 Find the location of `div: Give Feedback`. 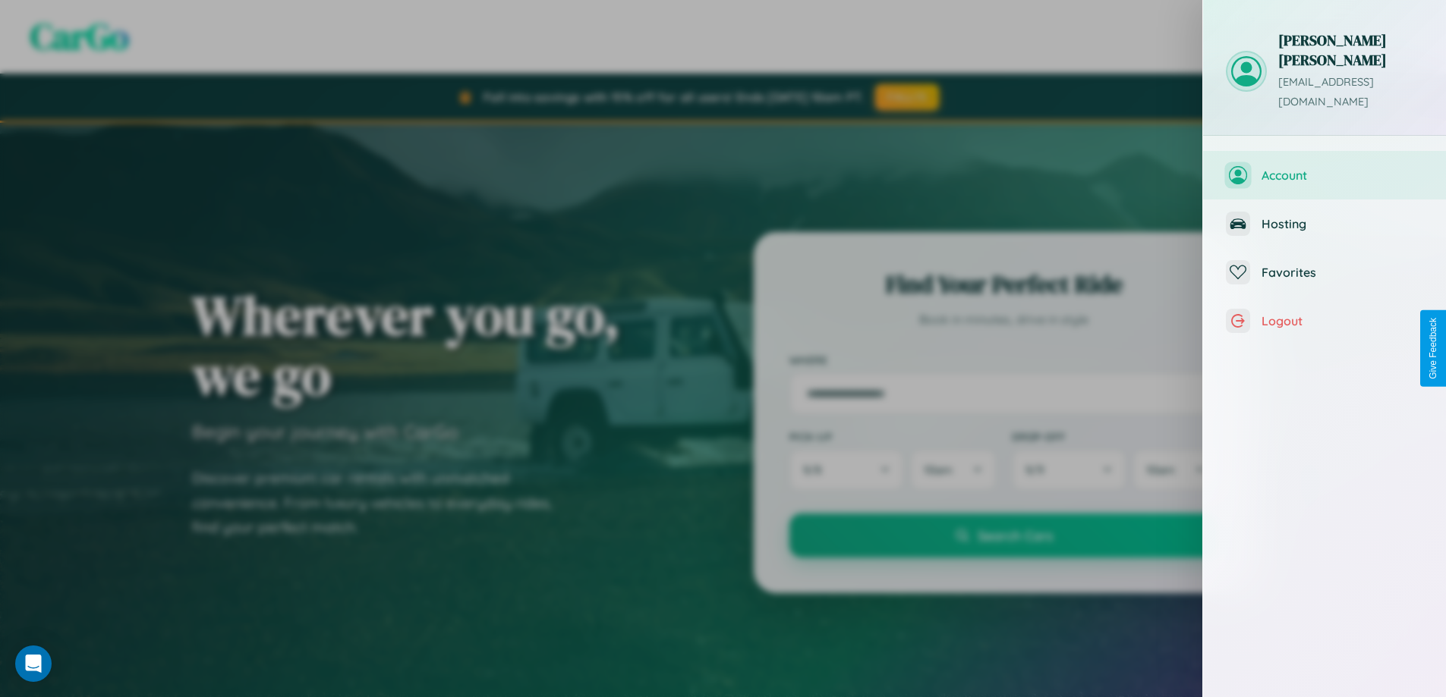

div: Give Feedback is located at coordinates (1433, 348).